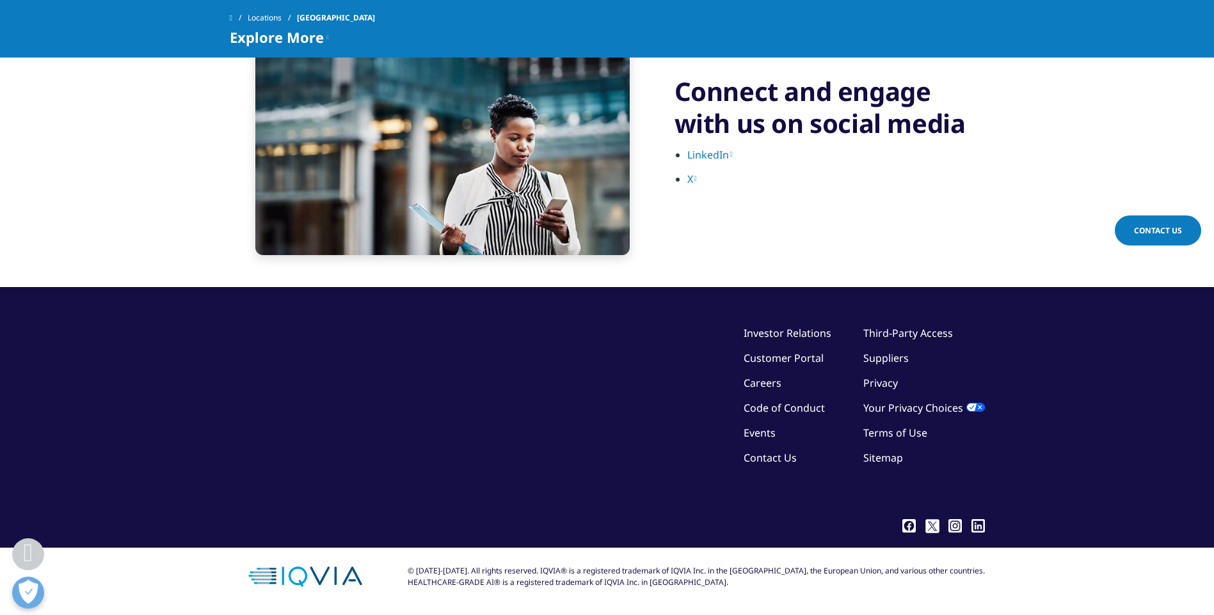 The width and height of the screenshot is (1214, 615). I want to click on a: Your Privacy Choices, so click(924, 408).